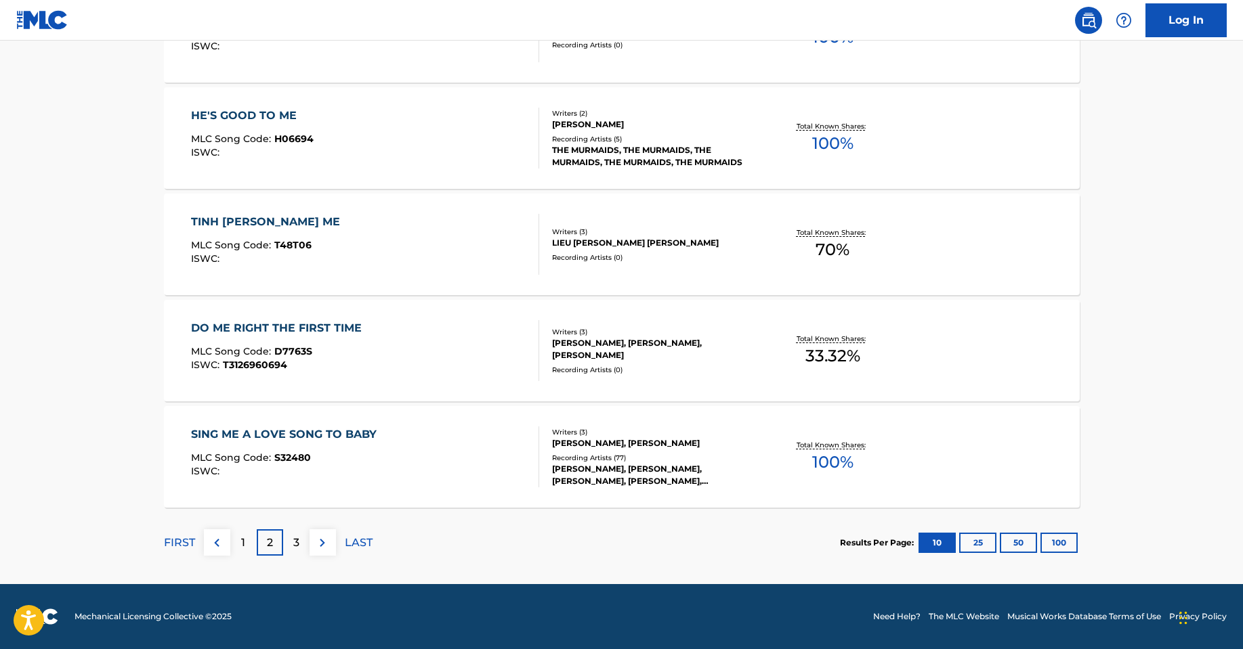 The image size is (1243, 649). I want to click on p: Results Per Page:, so click(878, 543).